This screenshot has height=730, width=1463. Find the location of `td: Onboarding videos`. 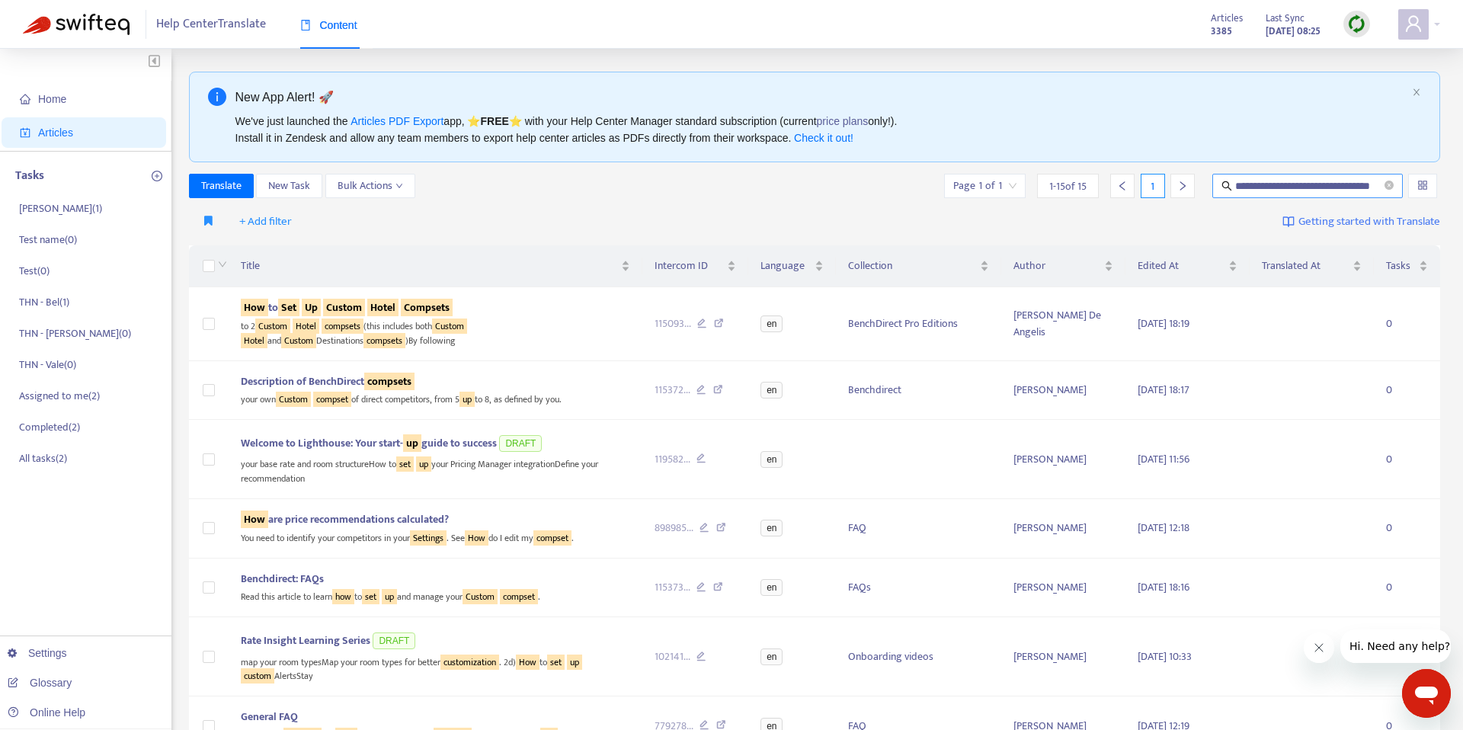

td: Onboarding videos is located at coordinates (918, 657).